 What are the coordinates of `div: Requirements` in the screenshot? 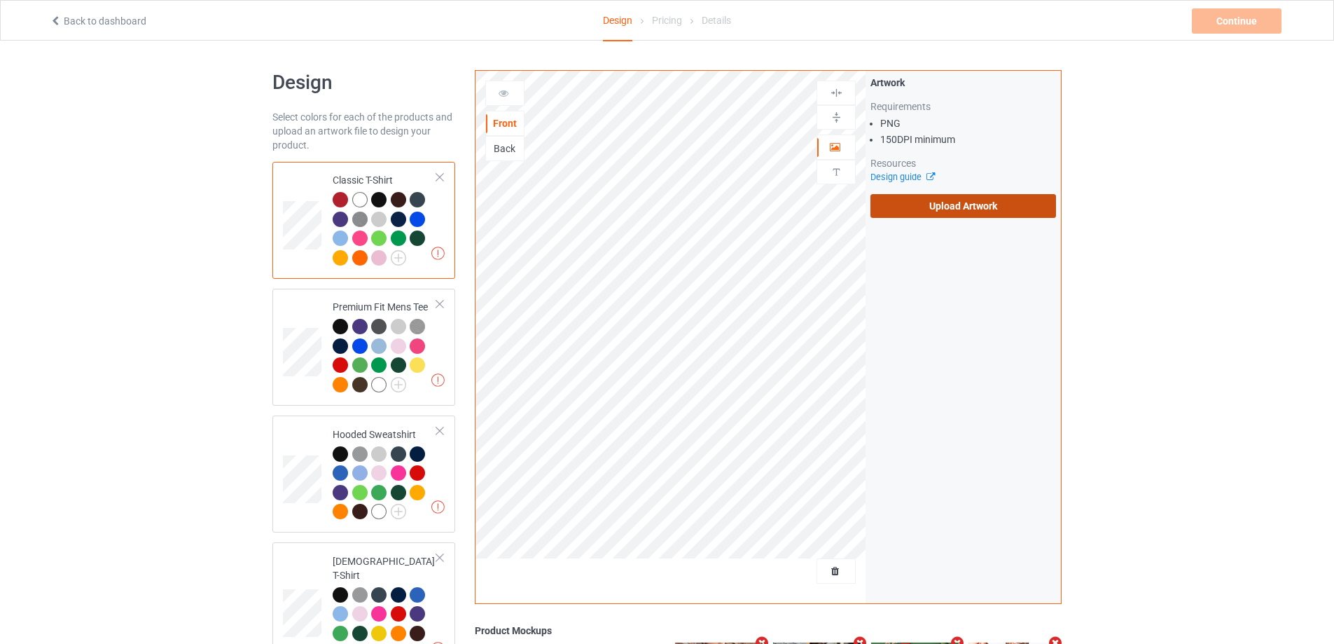 It's located at (963, 106).